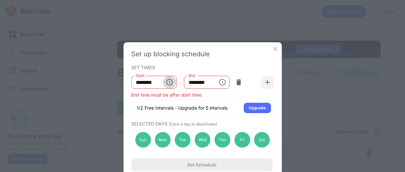  What do you see at coordinates (192, 76) in the screenshot?
I see `label: End` at bounding box center [192, 76].